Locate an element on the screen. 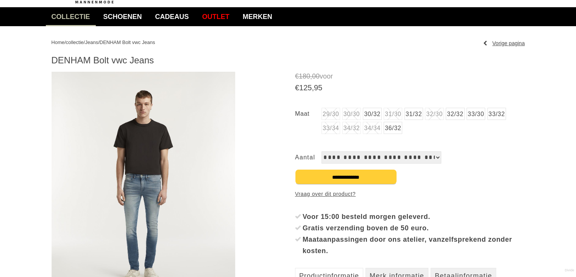 Image resolution: width=576 pixels, height=277 pixels. a: Home is located at coordinates (58, 42).